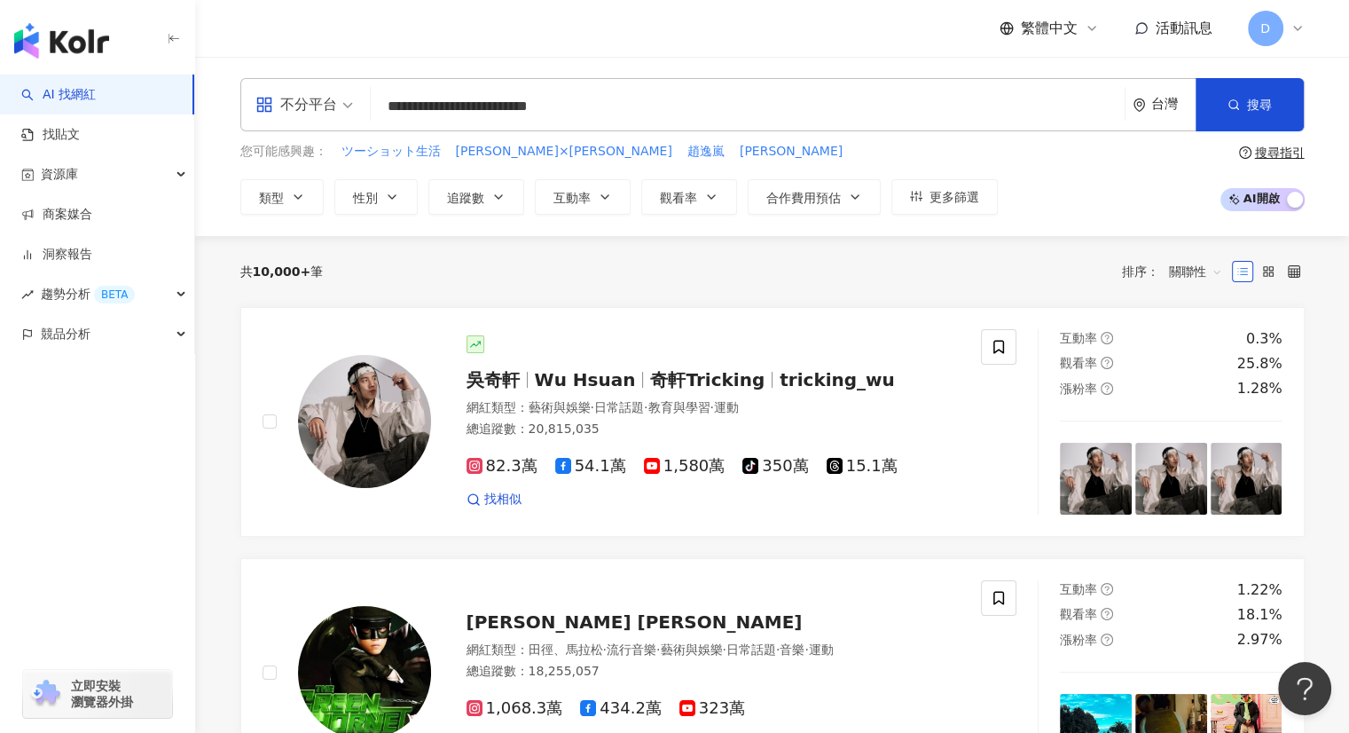 This screenshot has height=733, width=1349. Describe the element at coordinates (1264, 339) in the screenshot. I see `div: 0.3%` at that location.